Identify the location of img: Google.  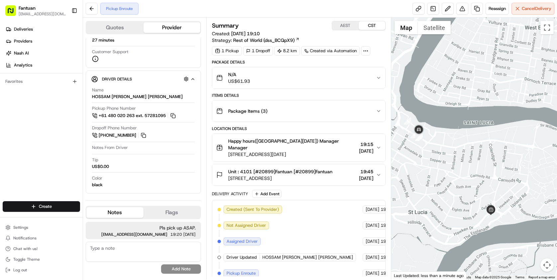
(404, 275).